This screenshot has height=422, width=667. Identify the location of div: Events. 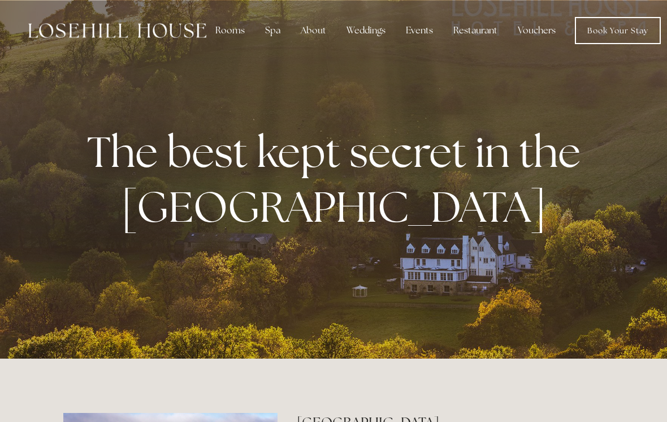
(419, 31).